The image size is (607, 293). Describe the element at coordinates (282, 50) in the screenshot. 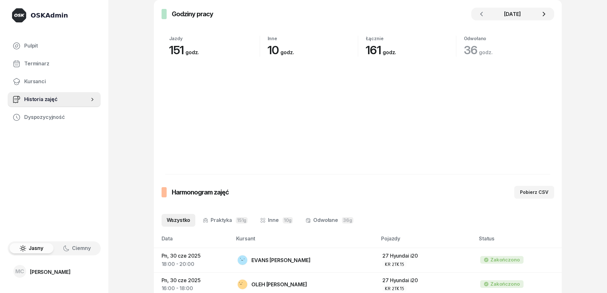

I see `span: 10` at that location.